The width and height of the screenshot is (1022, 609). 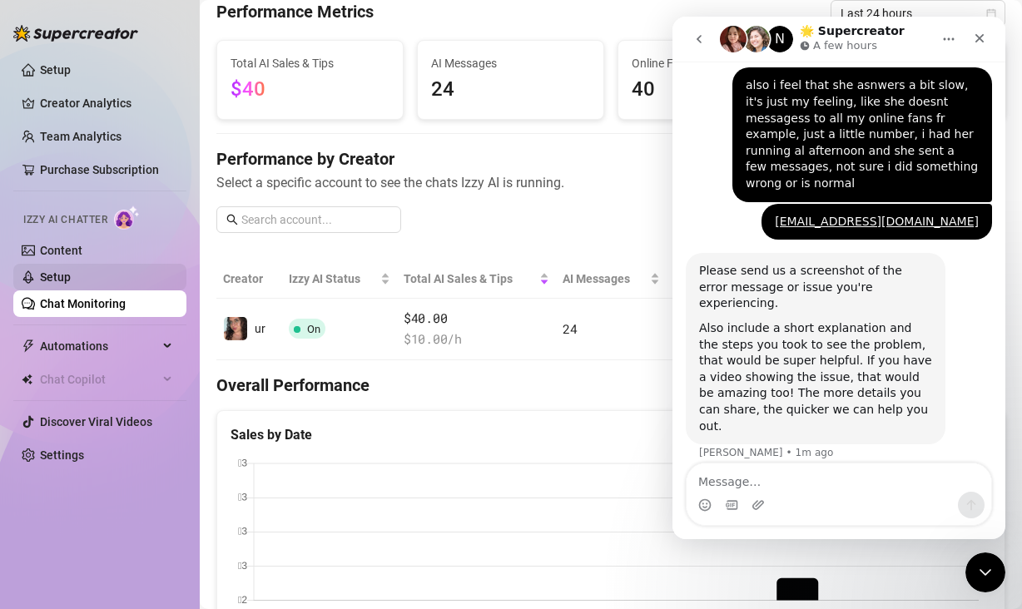 I want to click on span: $ 10.00 /h, so click(x=476, y=340).